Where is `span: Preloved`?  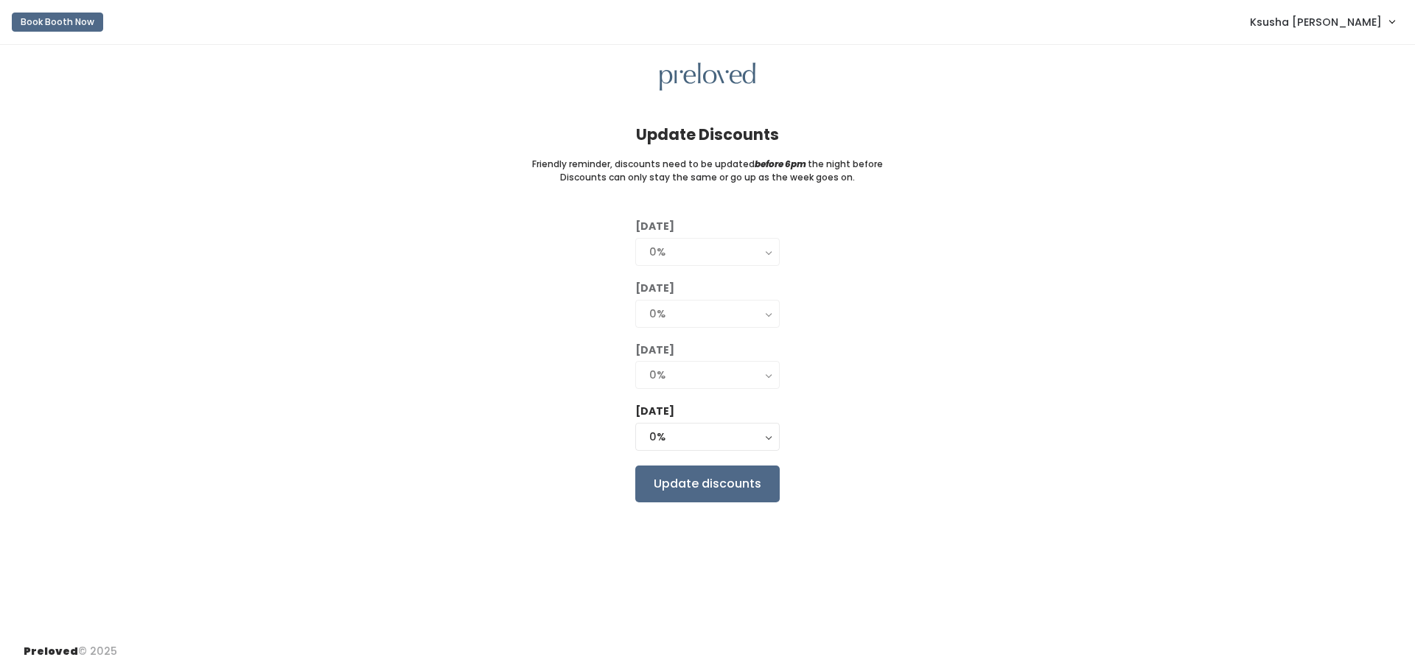 span: Preloved is located at coordinates (51, 652).